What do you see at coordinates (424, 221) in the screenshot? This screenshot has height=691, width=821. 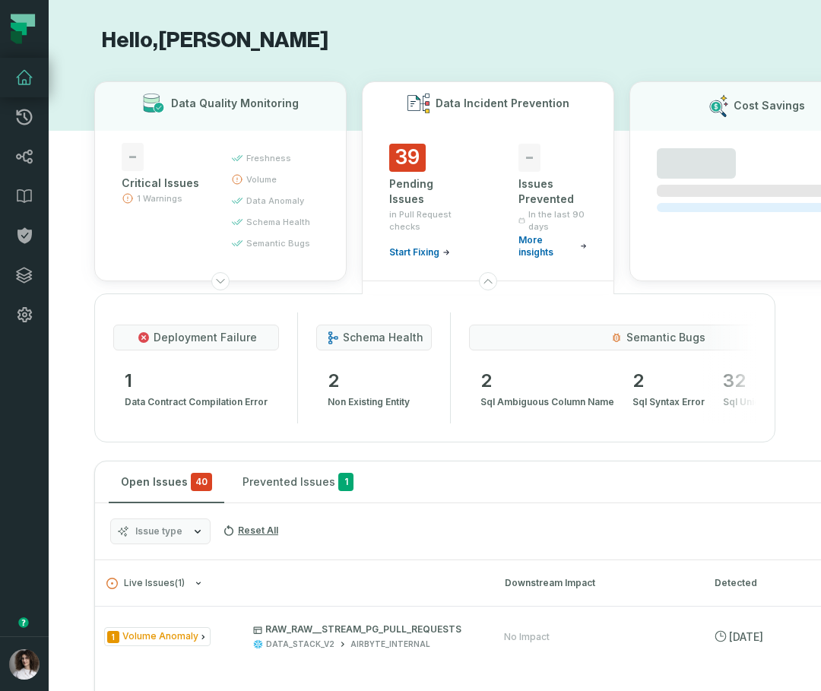 I see `span: in Pull Request checks` at bounding box center [424, 221].